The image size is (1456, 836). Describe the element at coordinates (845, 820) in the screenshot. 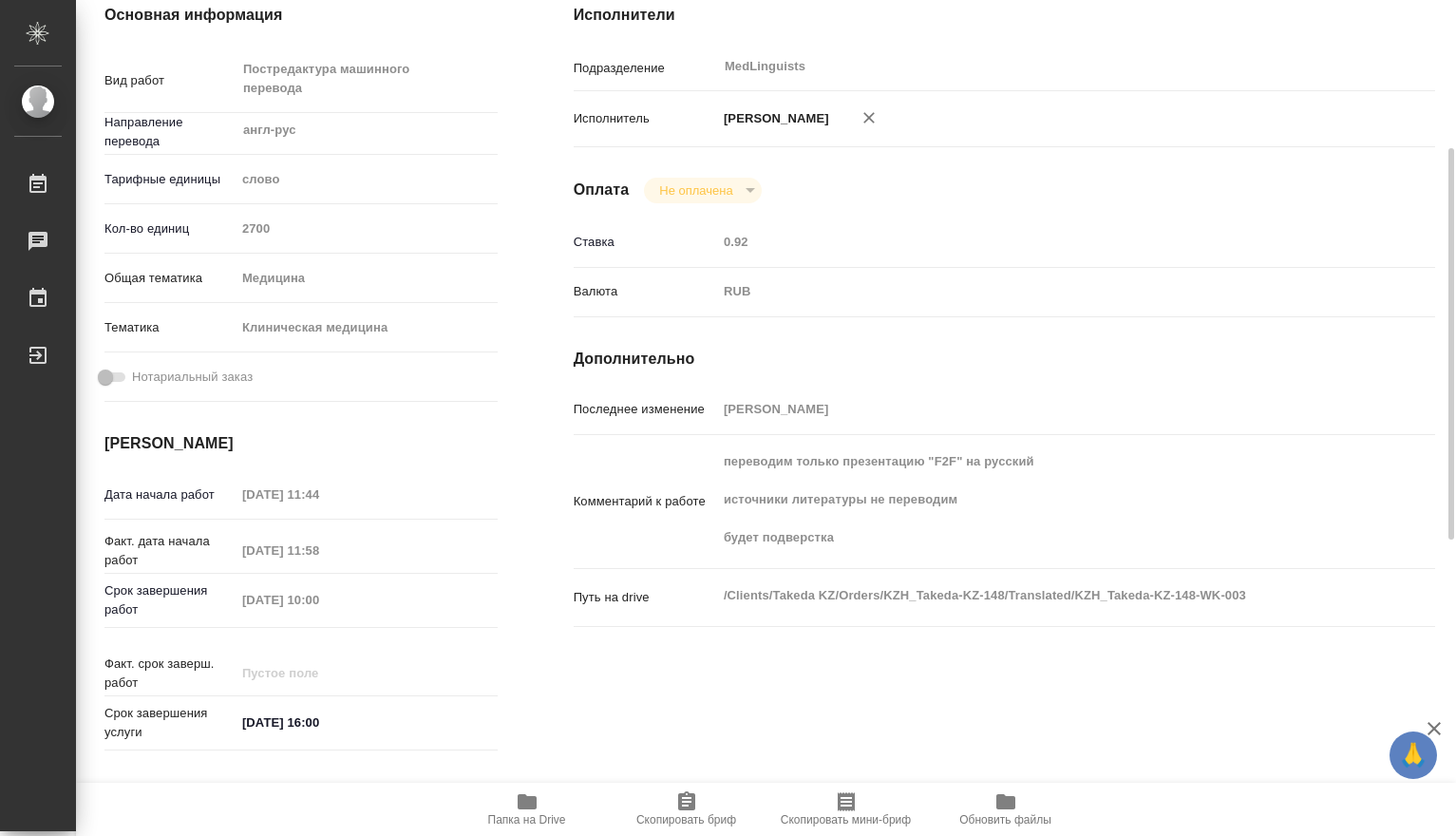

I see `span: Скопировать мини-бриф` at that location.